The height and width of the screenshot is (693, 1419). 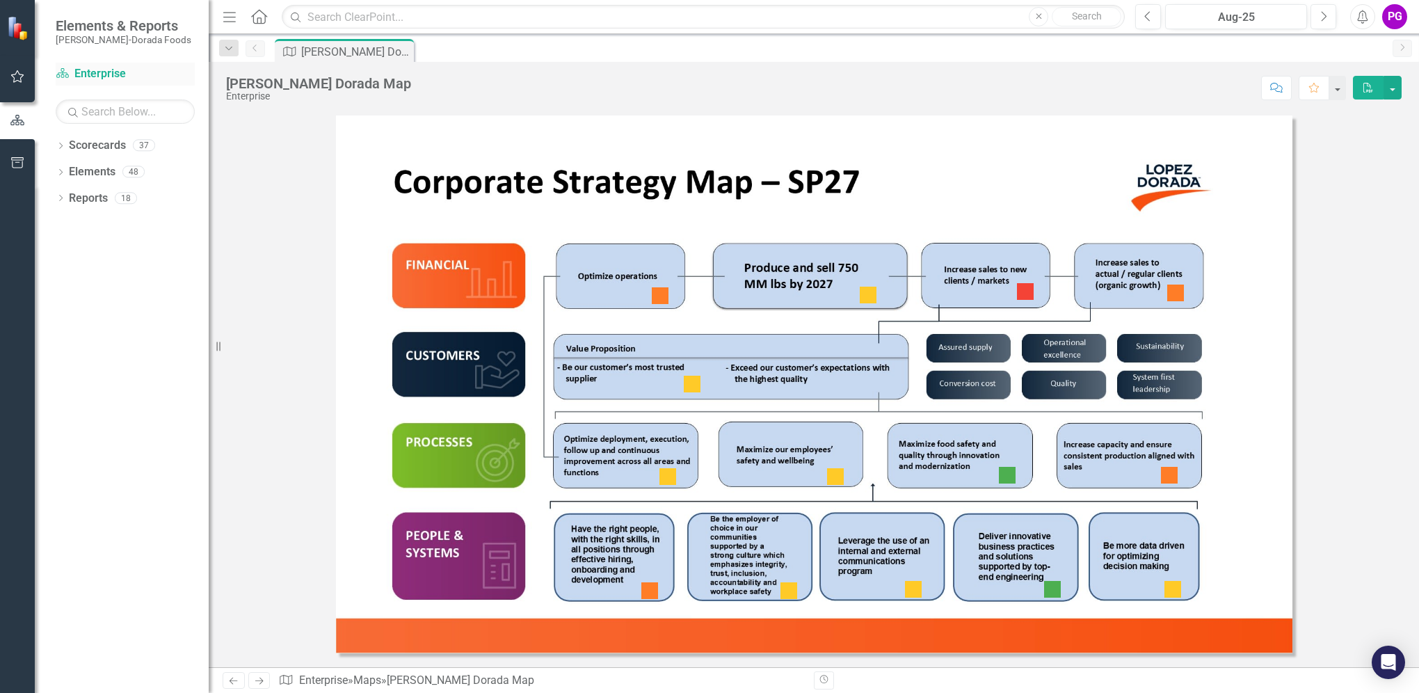 What do you see at coordinates (1172, 589) in the screenshot?
I see `img: Be more data driven for optimizing decision making` at bounding box center [1172, 589].